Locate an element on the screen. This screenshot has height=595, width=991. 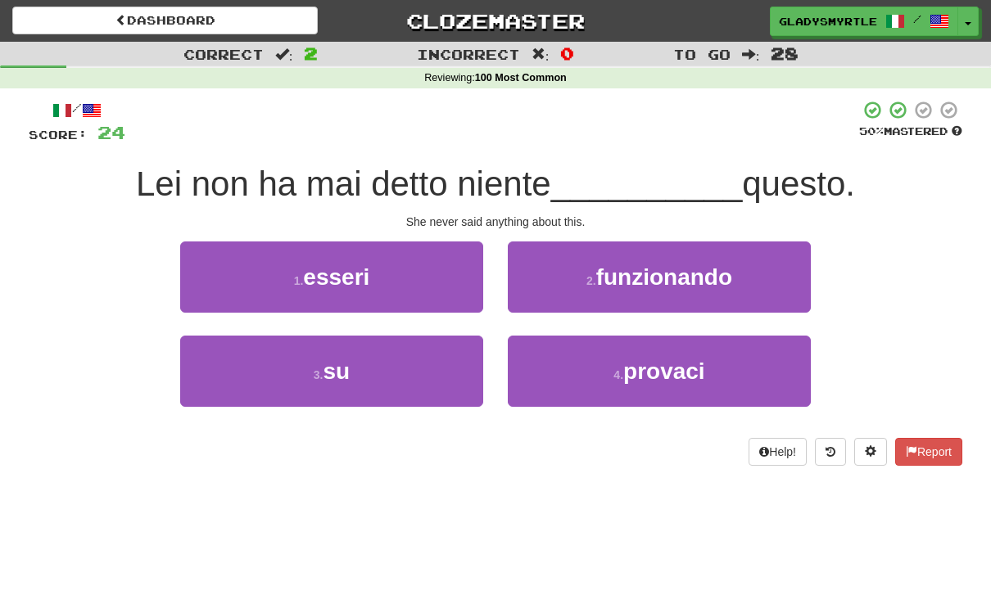
span: Correct is located at coordinates (224, 54).